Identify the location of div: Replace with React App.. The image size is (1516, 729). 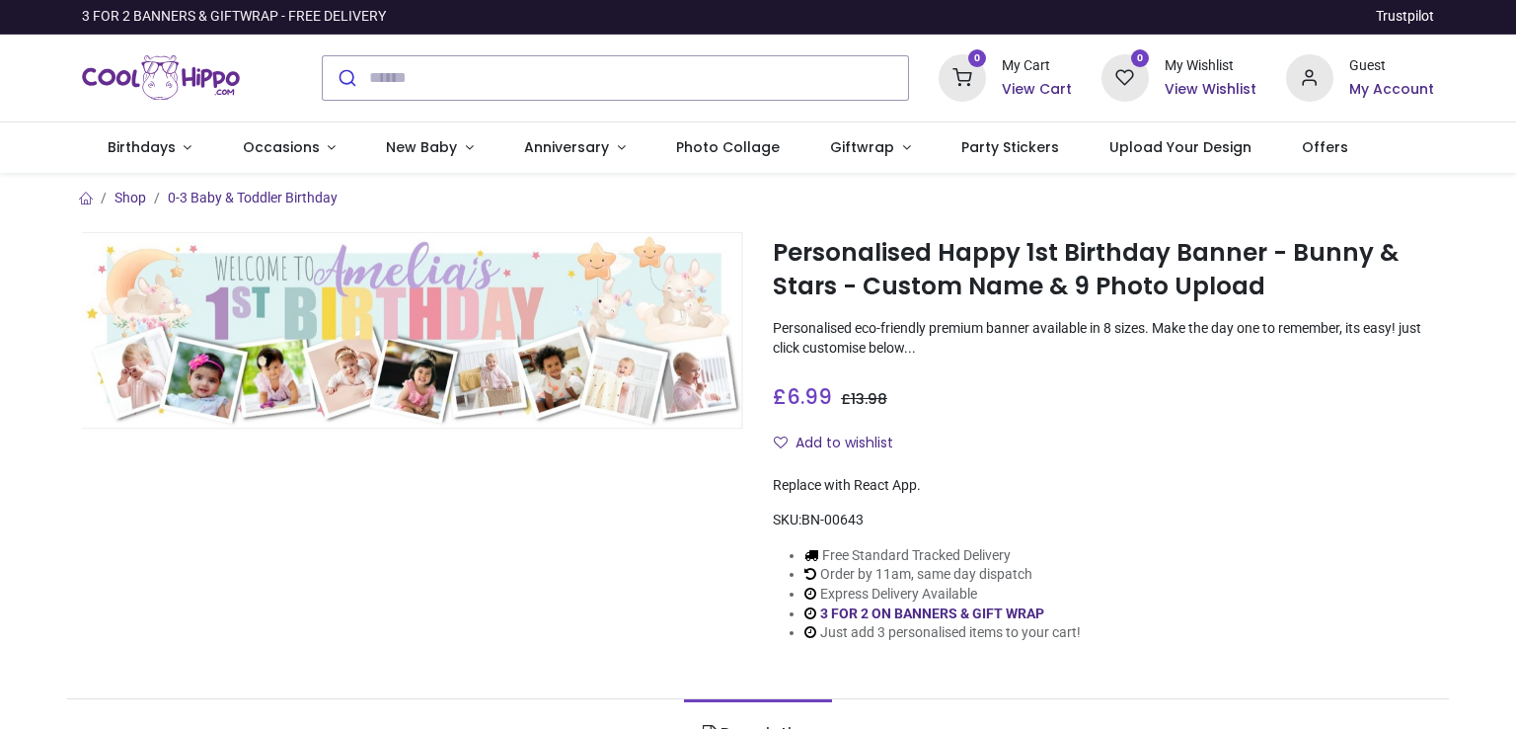
(1104, 486).